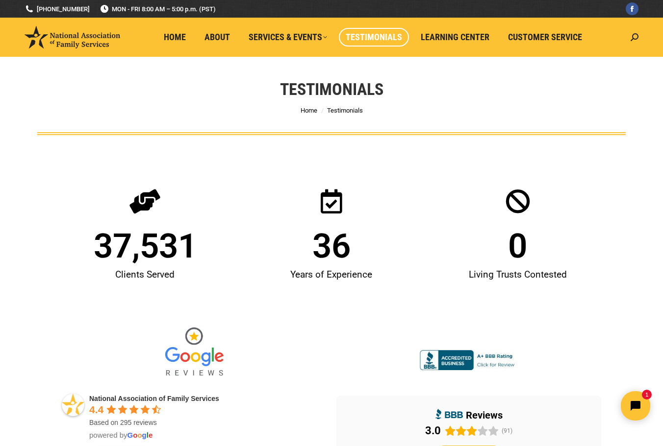 This screenshot has width=663, height=446. What do you see at coordinates (217, 37) in the screenshot?
I see `span: About` at bounding box center [217, 37].